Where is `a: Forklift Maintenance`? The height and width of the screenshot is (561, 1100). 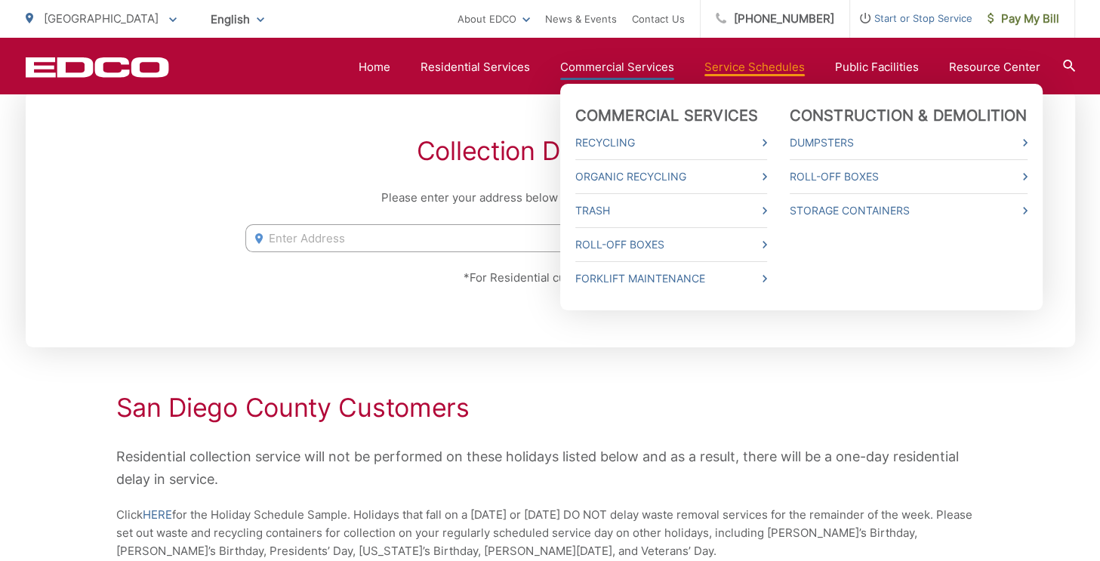
a: Forklift Maintenance is located at coordinates (671, 279).